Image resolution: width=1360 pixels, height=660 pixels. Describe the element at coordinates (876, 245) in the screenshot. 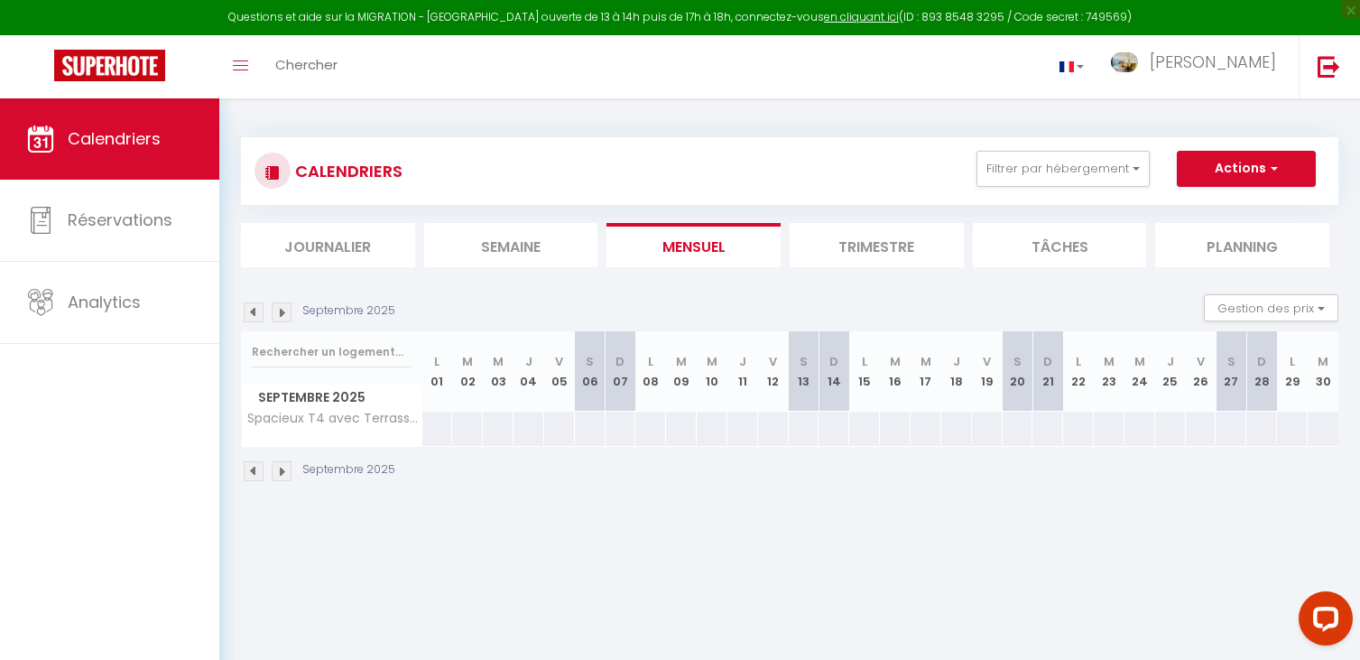

I see `li: Trimestre` at that location.